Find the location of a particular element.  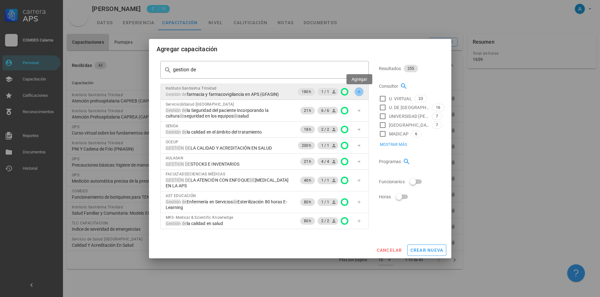

button: Mostrar más is located at coordinates (393, 145).